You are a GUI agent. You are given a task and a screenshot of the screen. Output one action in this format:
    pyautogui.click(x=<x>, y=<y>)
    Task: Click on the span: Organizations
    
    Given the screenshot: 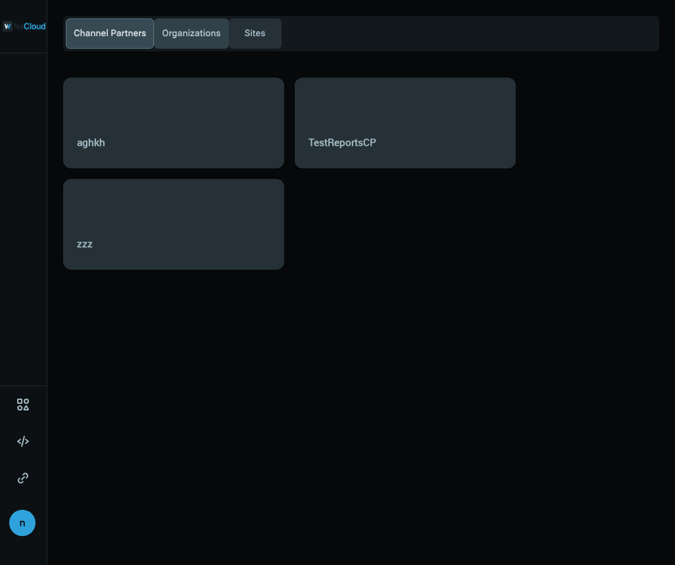 What is the action you would take?
    pyautogui.click(x=191, y=34)
    